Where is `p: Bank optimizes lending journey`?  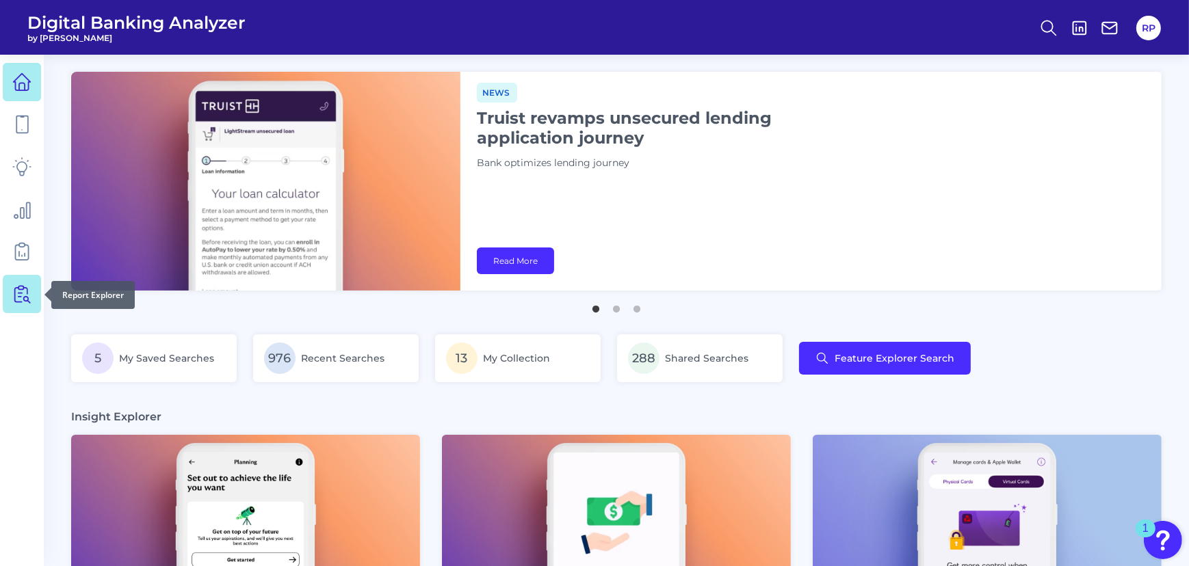 p: Bank optimizes lending journey is located at coordinates (648, 164).